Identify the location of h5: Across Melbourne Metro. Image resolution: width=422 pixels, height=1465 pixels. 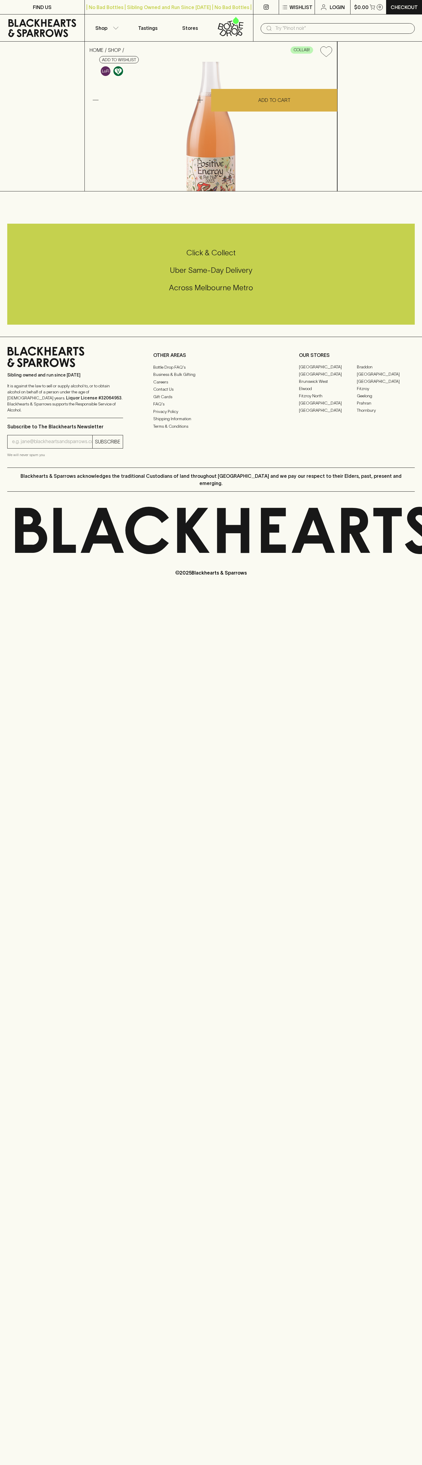
(211, 288).